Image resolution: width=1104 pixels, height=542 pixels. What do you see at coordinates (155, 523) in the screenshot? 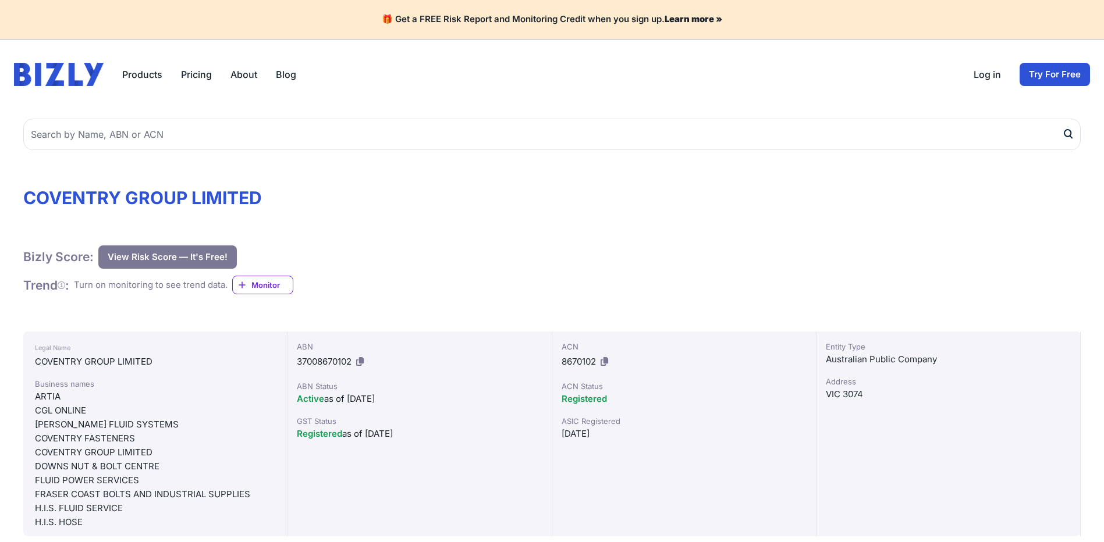
I see `div: H.I.S. HOSE` at bounding box center [155, 523].